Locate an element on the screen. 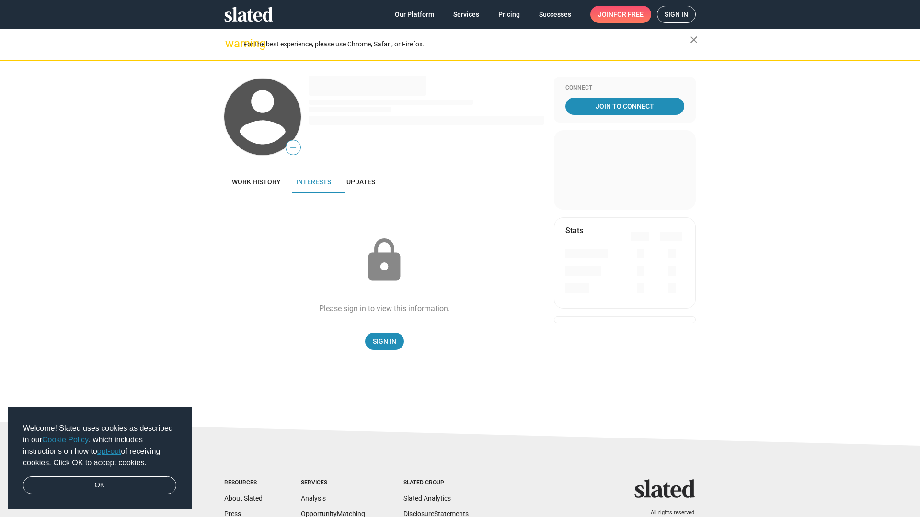 This screenshot has height=517, width=920. a: opt-out is located at coordinates (109, 451).